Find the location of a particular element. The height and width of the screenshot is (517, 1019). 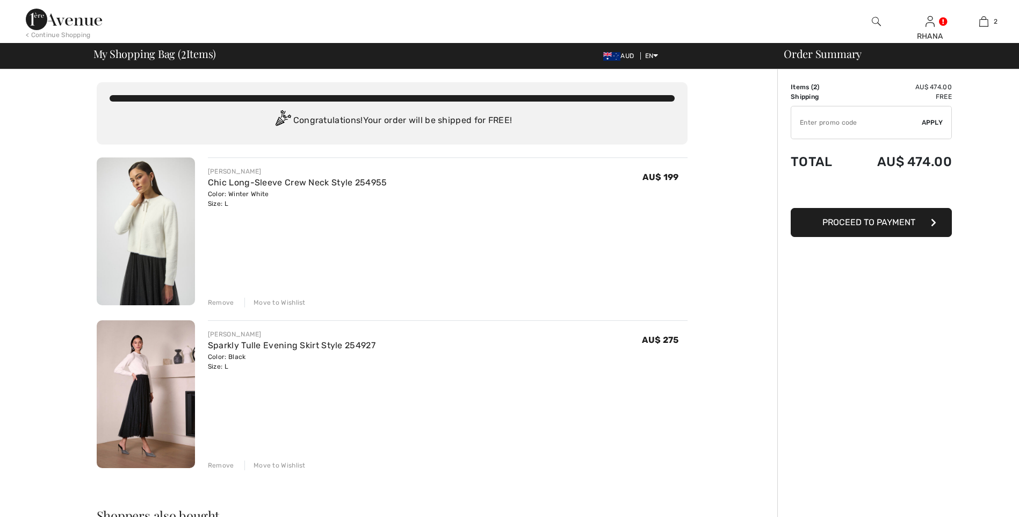

span: AUD is located at coordinates (621, 56).